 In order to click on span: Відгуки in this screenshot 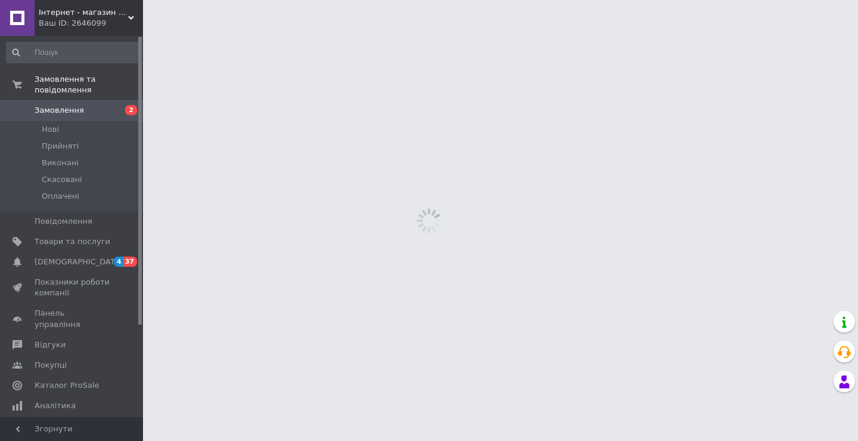, I will do `click(50, 345)`.